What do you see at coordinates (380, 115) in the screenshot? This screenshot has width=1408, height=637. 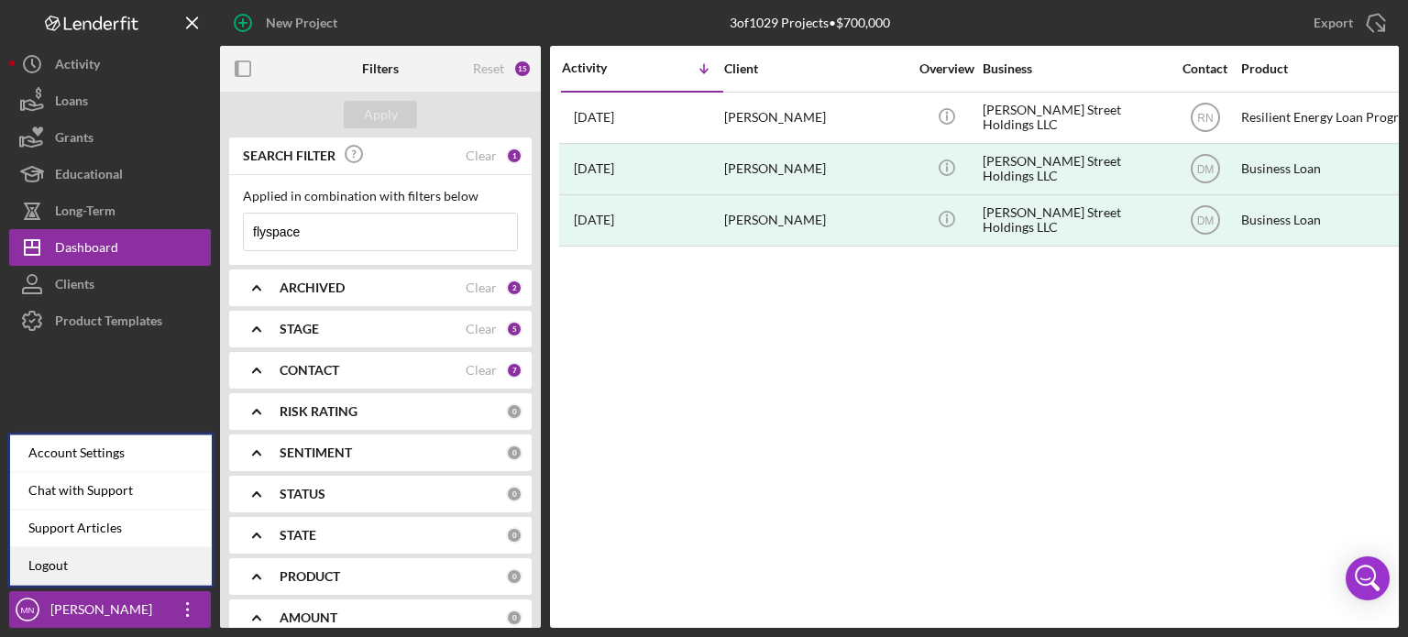 I see `button: Apply` at bounding box center [380, 115].